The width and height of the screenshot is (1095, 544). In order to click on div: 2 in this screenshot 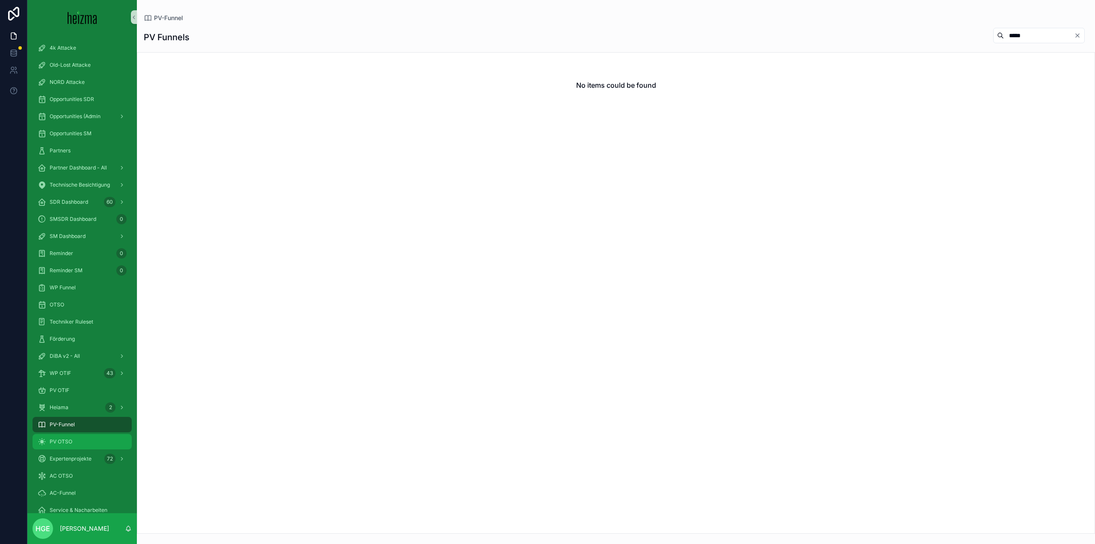, I will do `click(110, 407)`.